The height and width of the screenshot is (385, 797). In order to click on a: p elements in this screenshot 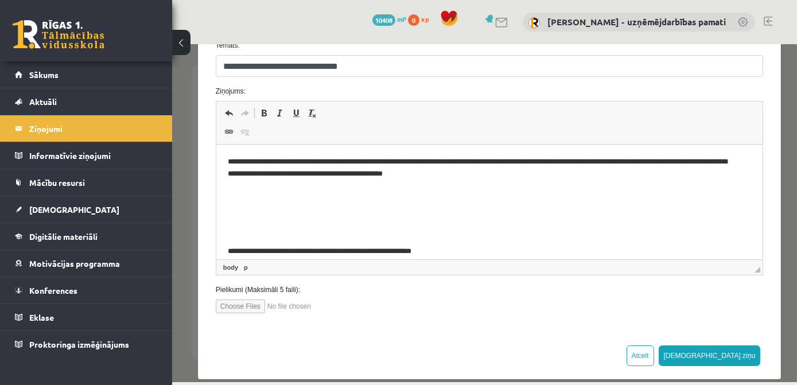, I will do `click(73, 223)`.